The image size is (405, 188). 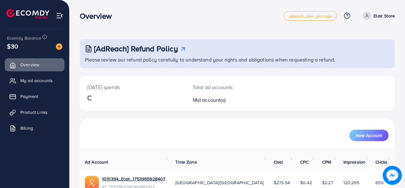 What do you see at coordinates (351, 183) in the screenshot?
I see `span: 120,295` at bounding box center [351, 183].